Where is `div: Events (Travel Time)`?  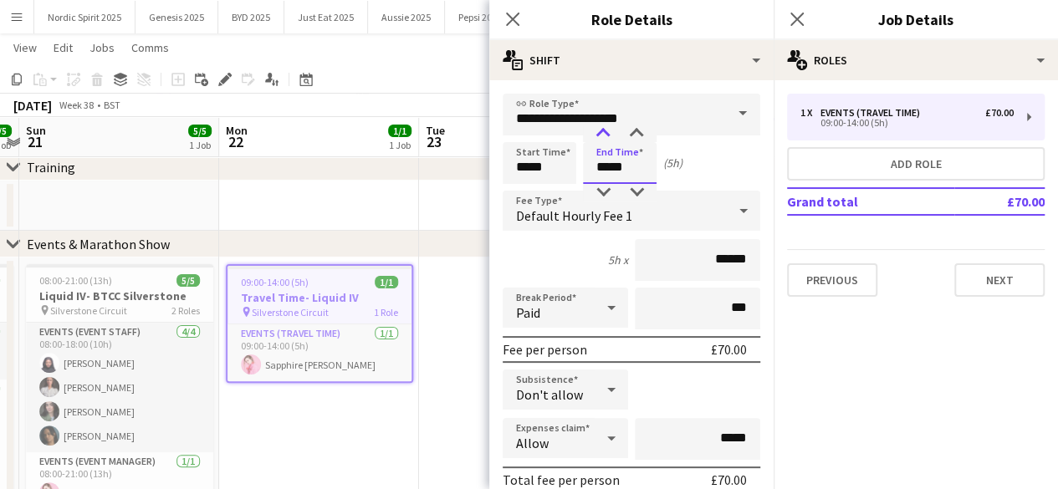 div: Events (Travel Time) is located at coordinates (873, 113).